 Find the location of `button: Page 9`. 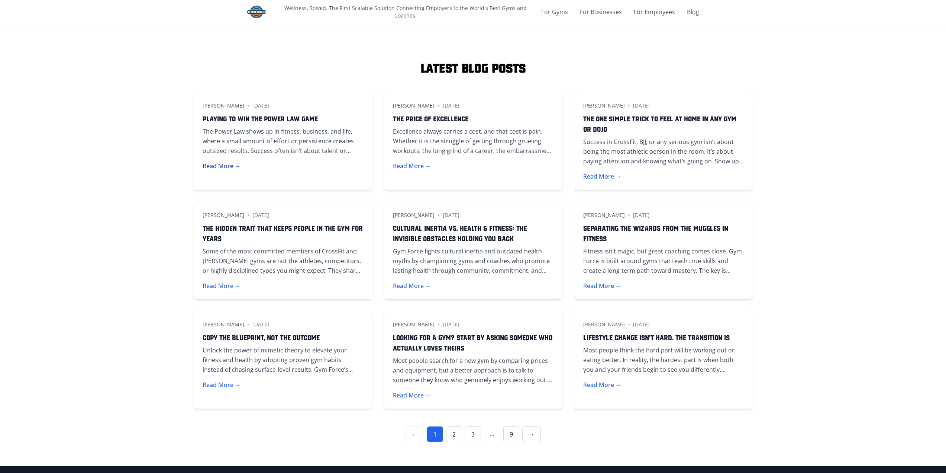

button: Page 9 is located at coordinates (511, 434).